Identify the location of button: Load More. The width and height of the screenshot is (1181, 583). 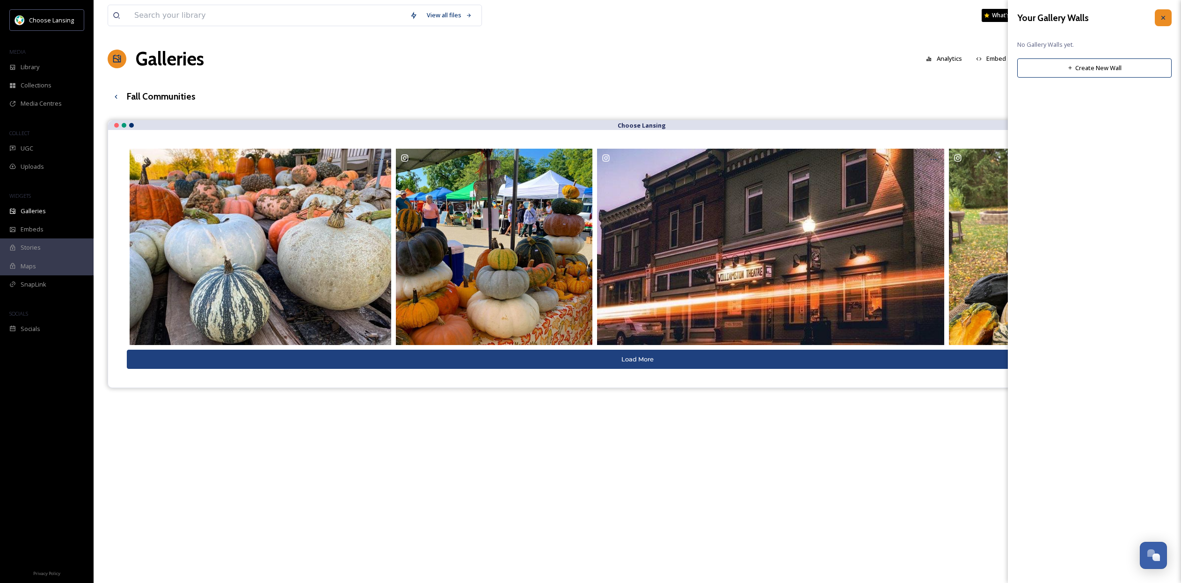
(637, 359).